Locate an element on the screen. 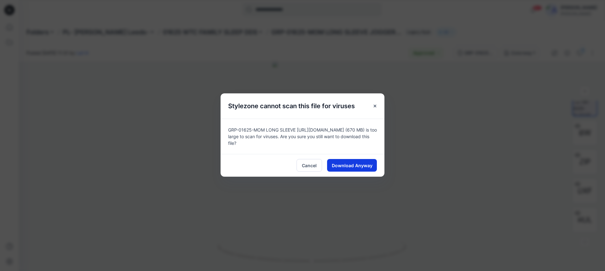 This screenshot has width=605, height=271. h5: Stylezone cannot scan this file for viruses is located at coordinates (291, 106).